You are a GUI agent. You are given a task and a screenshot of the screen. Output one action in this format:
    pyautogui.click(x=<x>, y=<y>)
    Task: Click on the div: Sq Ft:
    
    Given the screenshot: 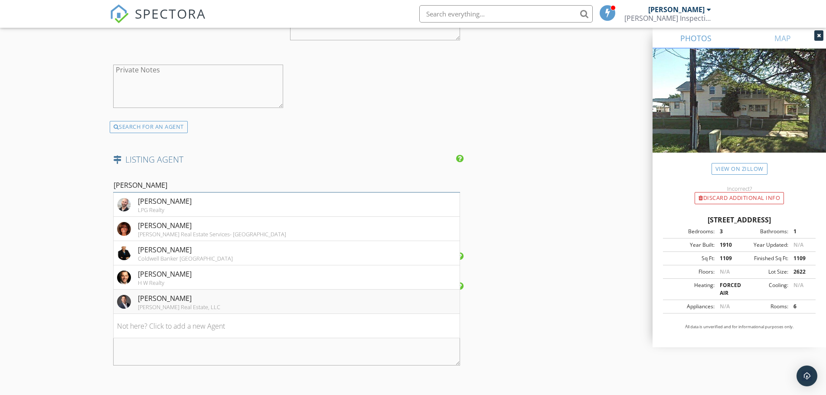 What is the action you would take?
    pyautogui.click(x=690, y=259)
    